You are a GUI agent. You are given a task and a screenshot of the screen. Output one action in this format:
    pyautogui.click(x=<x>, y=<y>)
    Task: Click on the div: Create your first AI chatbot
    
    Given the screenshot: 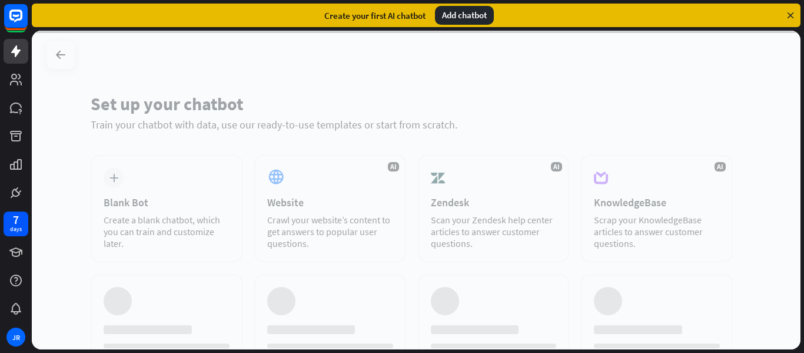 What is the action you would take?
    pyautogui.click(x=375, y=15)
    